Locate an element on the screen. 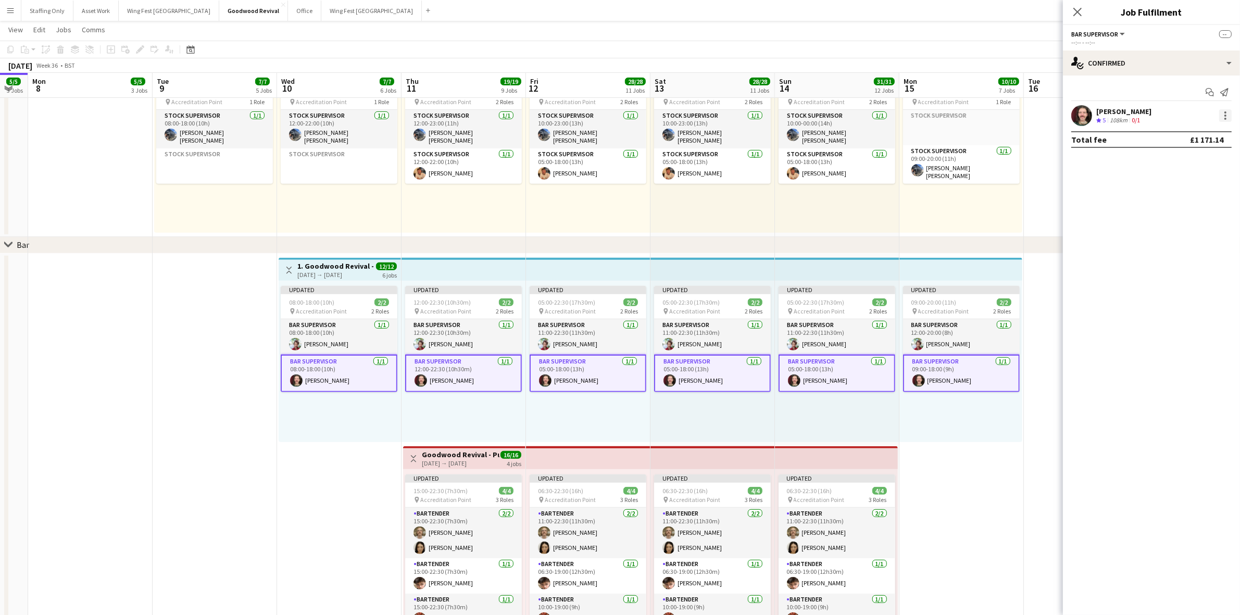 The height and width of the screenshot is (615, 1240). div: BST is located at coordinates (70, 65).